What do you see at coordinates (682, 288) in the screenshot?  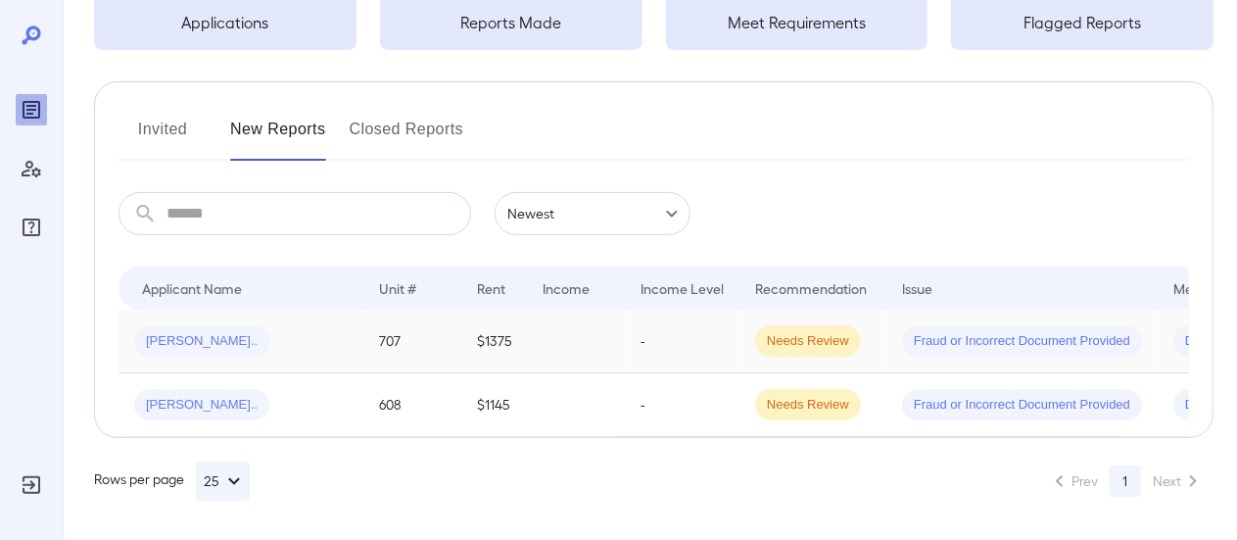 I see `div: Income Level` at bounding box center [682, 288].